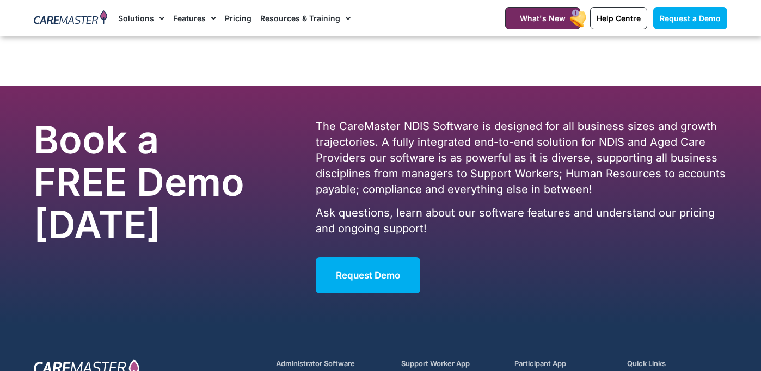 Image resolution: width=761 pixels, height=371 pixels. I want to click on h5: Support Worker App, so click(451, 363).